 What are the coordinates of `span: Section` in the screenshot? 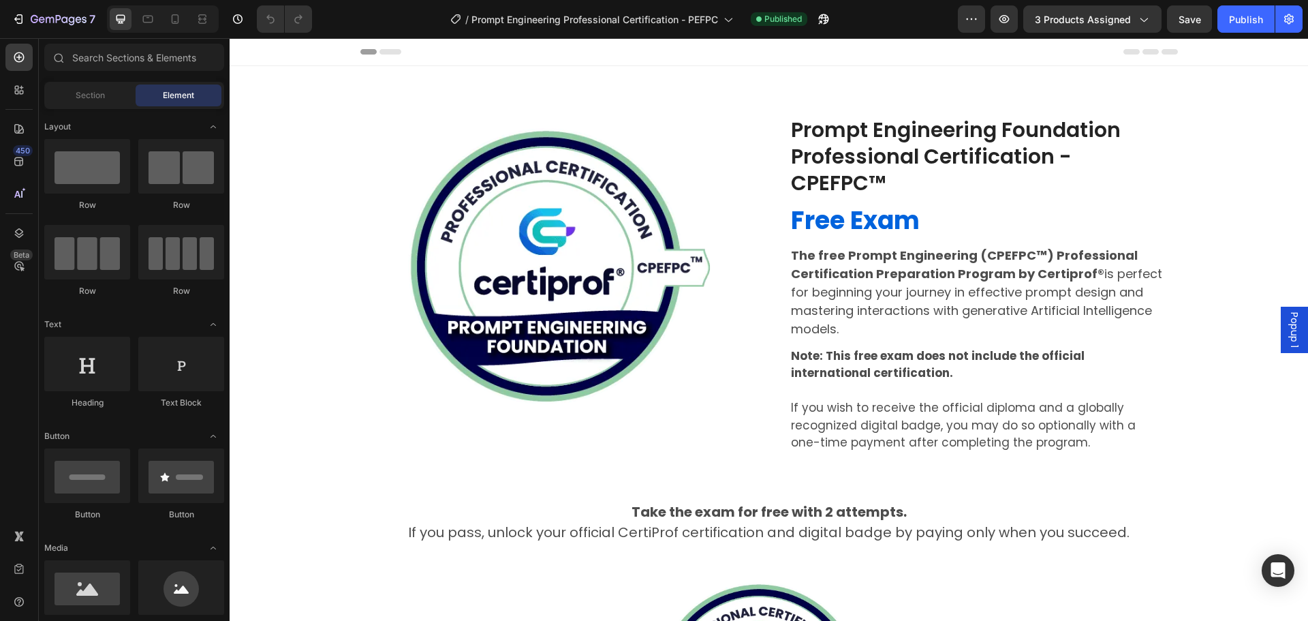 It's located at (90, 95).